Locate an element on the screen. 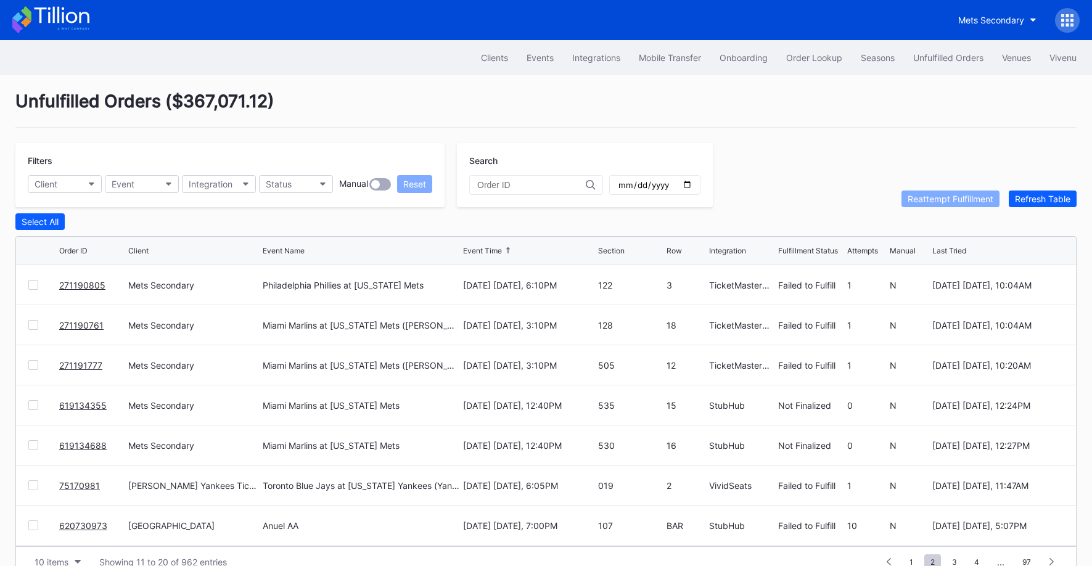 The height and width of the screenshot is (566, 1092). button: Seasons is located at coordinates (877, 57).